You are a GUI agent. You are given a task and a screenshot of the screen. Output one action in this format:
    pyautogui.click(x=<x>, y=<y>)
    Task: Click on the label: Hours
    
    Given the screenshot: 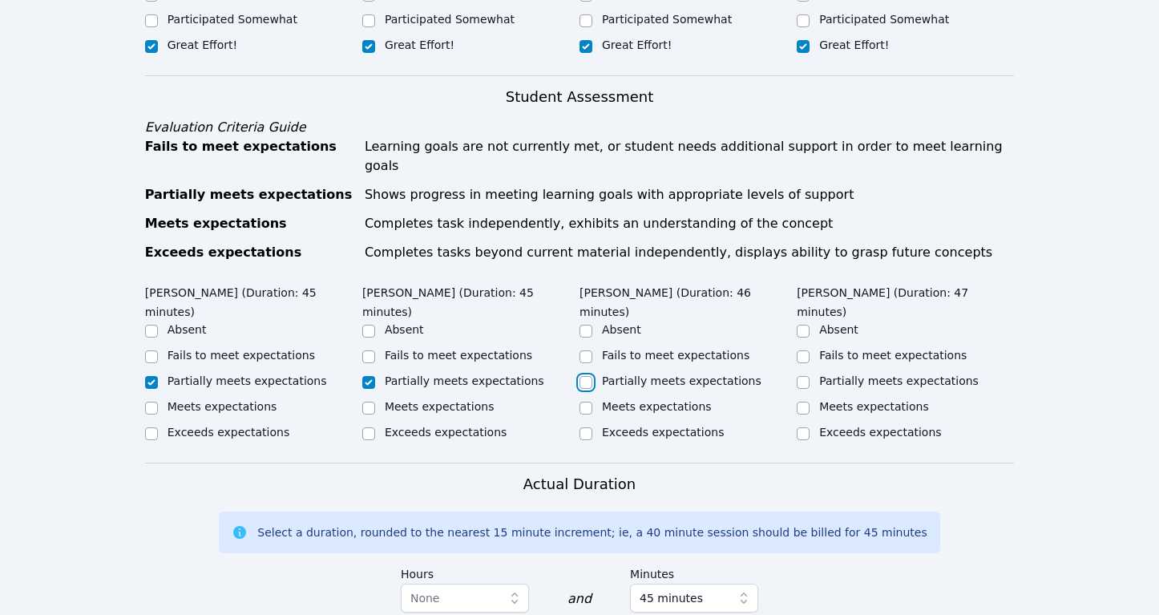 What is the action you would take?
    pyautogui.click(x=465, y=572)
    